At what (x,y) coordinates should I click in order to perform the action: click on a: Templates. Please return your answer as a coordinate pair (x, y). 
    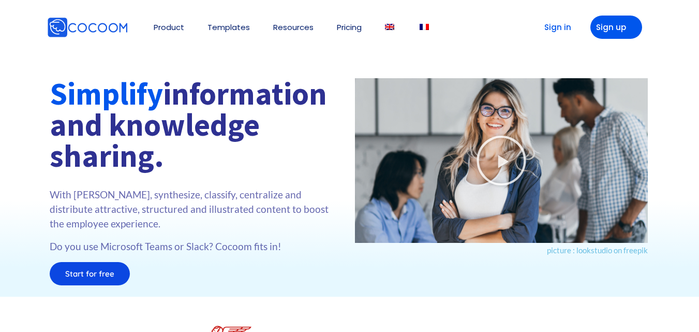
    Looking at the image, I should click on (229, 27).